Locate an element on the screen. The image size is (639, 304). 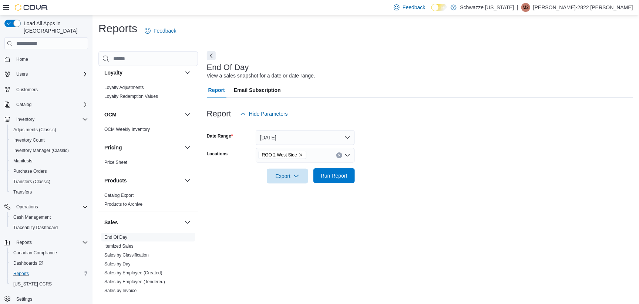
a: Products to Archive is located at coordinates (123, 204).